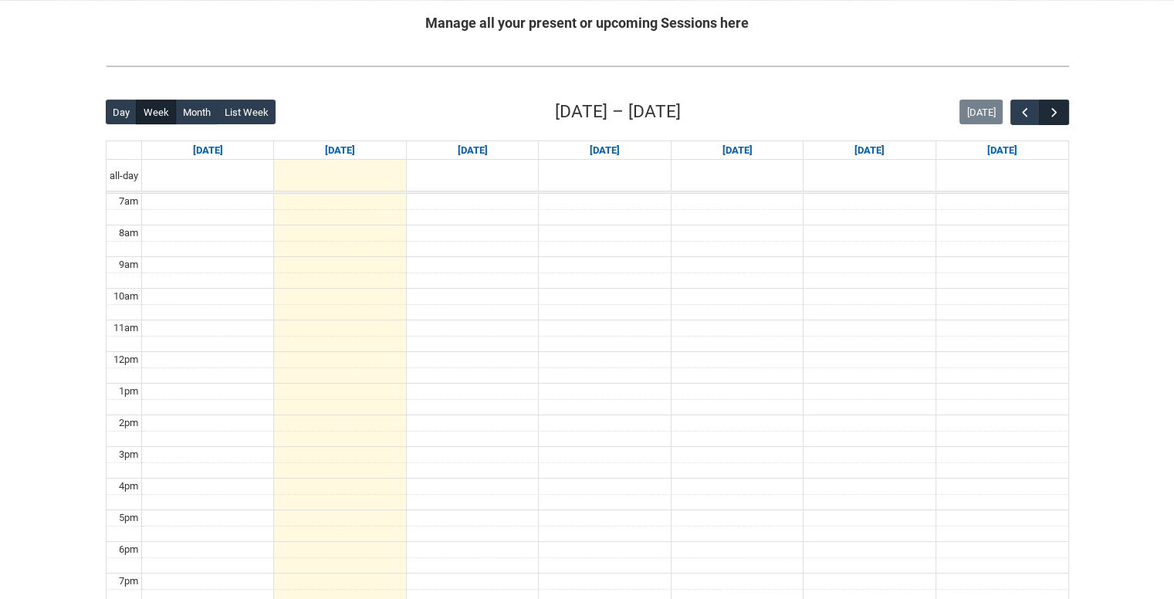 This screenshot has height=599, width=1174. I want to click on a: Go to September 10, 2025, so click(604, 151).